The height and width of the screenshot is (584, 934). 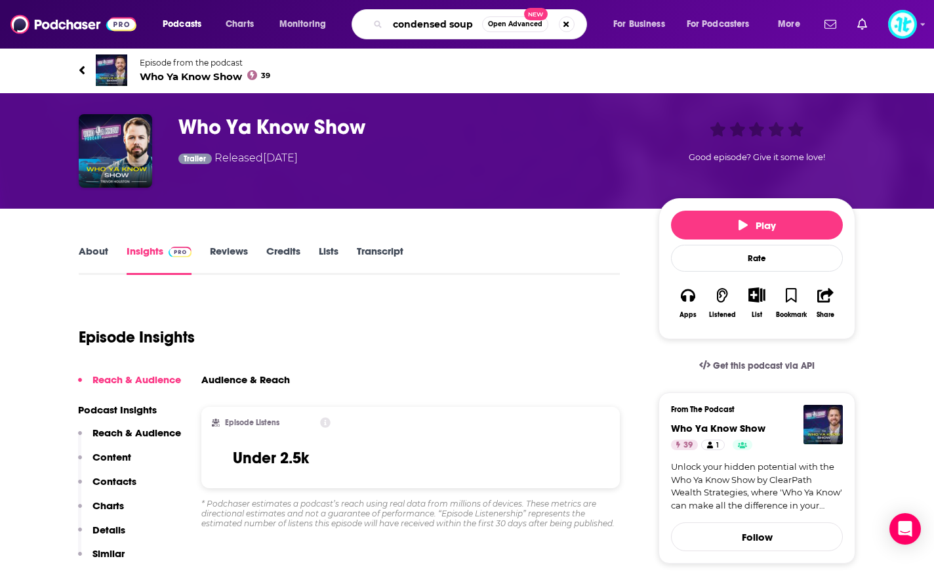 I want to click on span: Monitoring, so click(x=302, y=24).